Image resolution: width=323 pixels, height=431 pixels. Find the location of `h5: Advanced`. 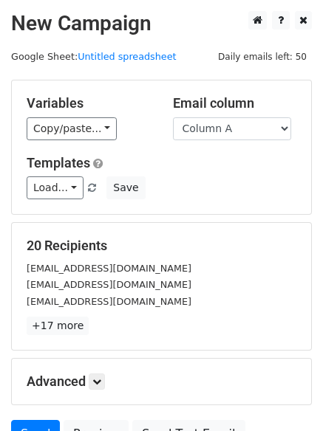

h5: Advanced is located at coordinates (161, 382).